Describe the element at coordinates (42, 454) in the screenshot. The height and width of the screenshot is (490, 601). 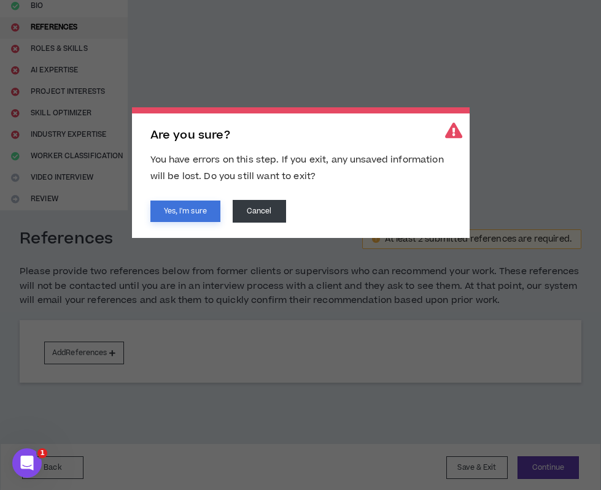
I see `span: 1` at that location.